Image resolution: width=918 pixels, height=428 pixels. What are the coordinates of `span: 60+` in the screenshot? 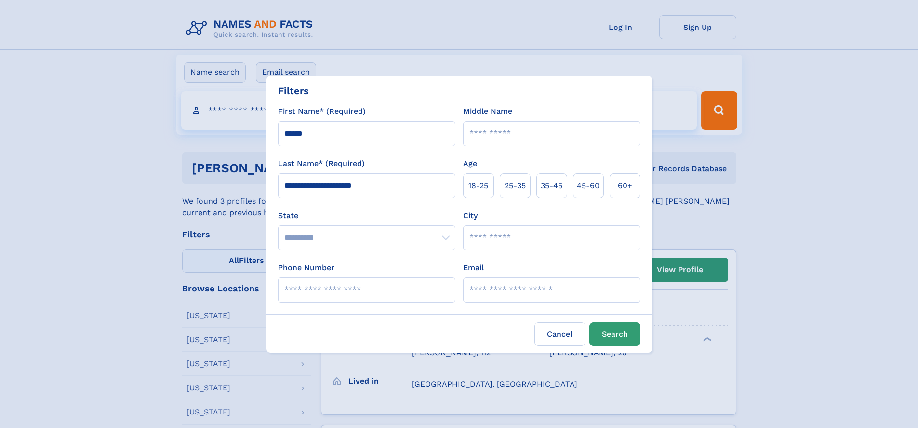 It's located at (625, 186).